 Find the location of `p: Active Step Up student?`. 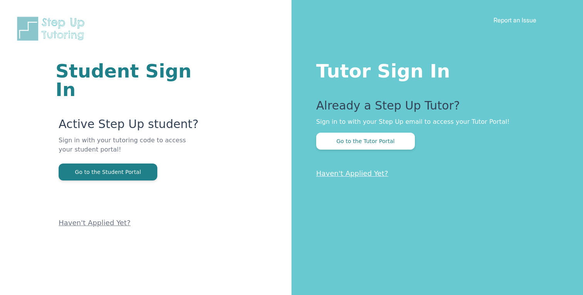

p: Active Step Up student? is located at coordinates (129, 126).